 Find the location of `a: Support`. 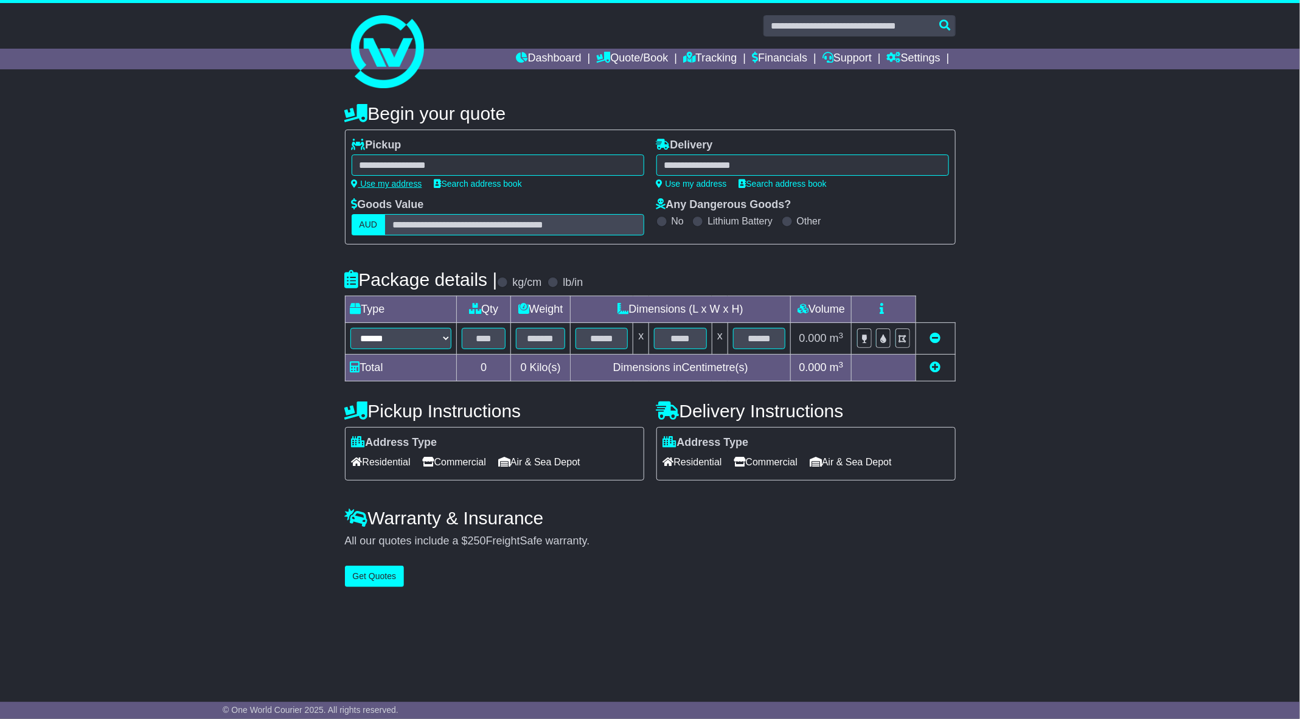

a: Support is located at coordinates (847, 59).